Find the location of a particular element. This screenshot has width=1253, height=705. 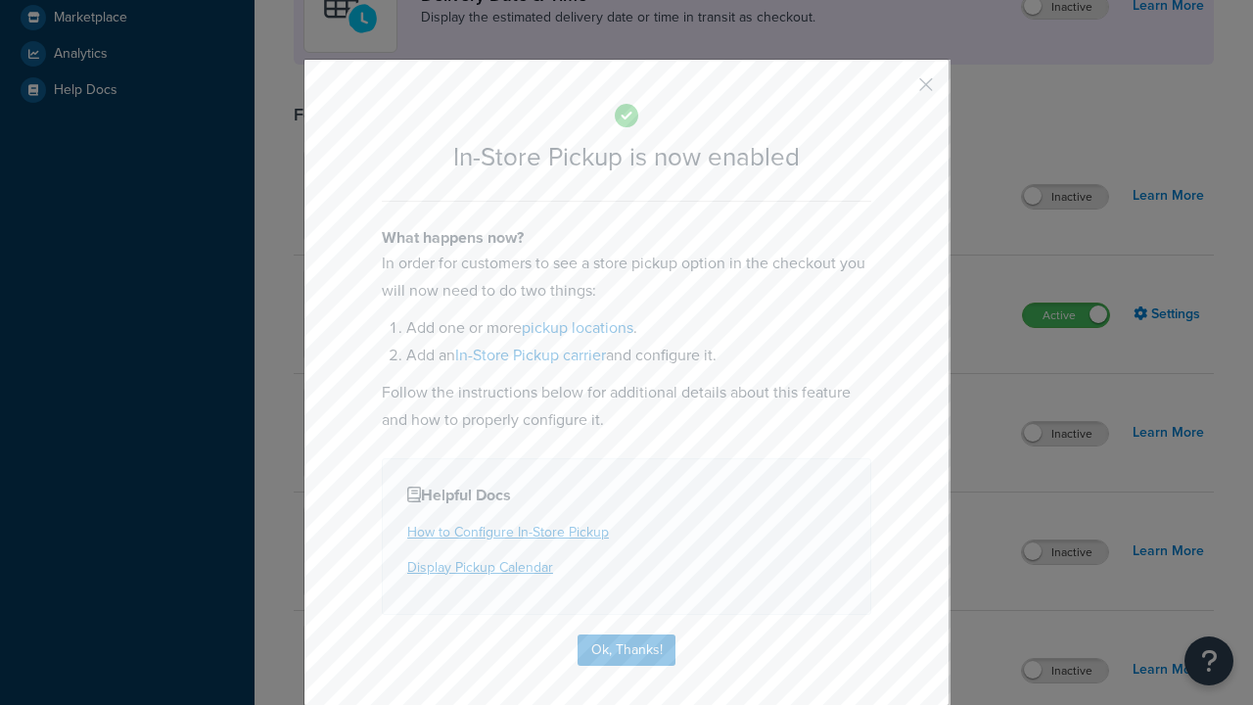

li: Add an and configure it. is located at coordinates (638, 355).